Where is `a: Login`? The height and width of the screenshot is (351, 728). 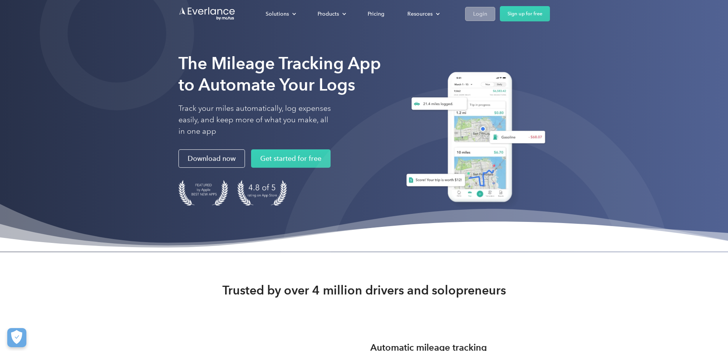 a: Login is located at coordinates (480, 14).